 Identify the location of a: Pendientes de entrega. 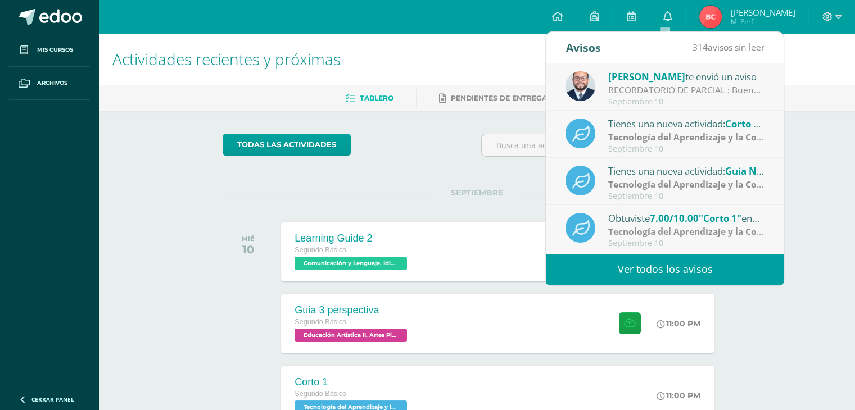
(493, 98).